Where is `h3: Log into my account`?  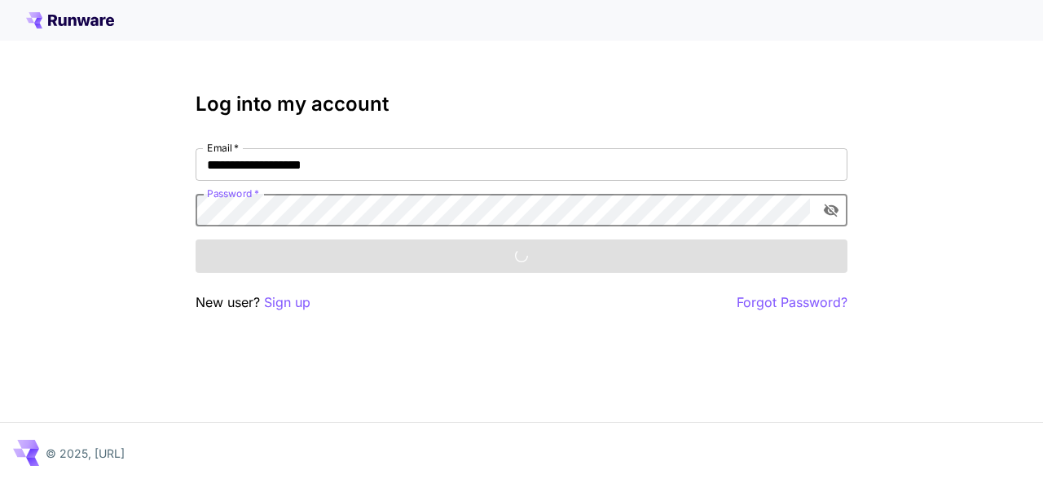
h3: Log into my account is located at coordinates (522, 104).